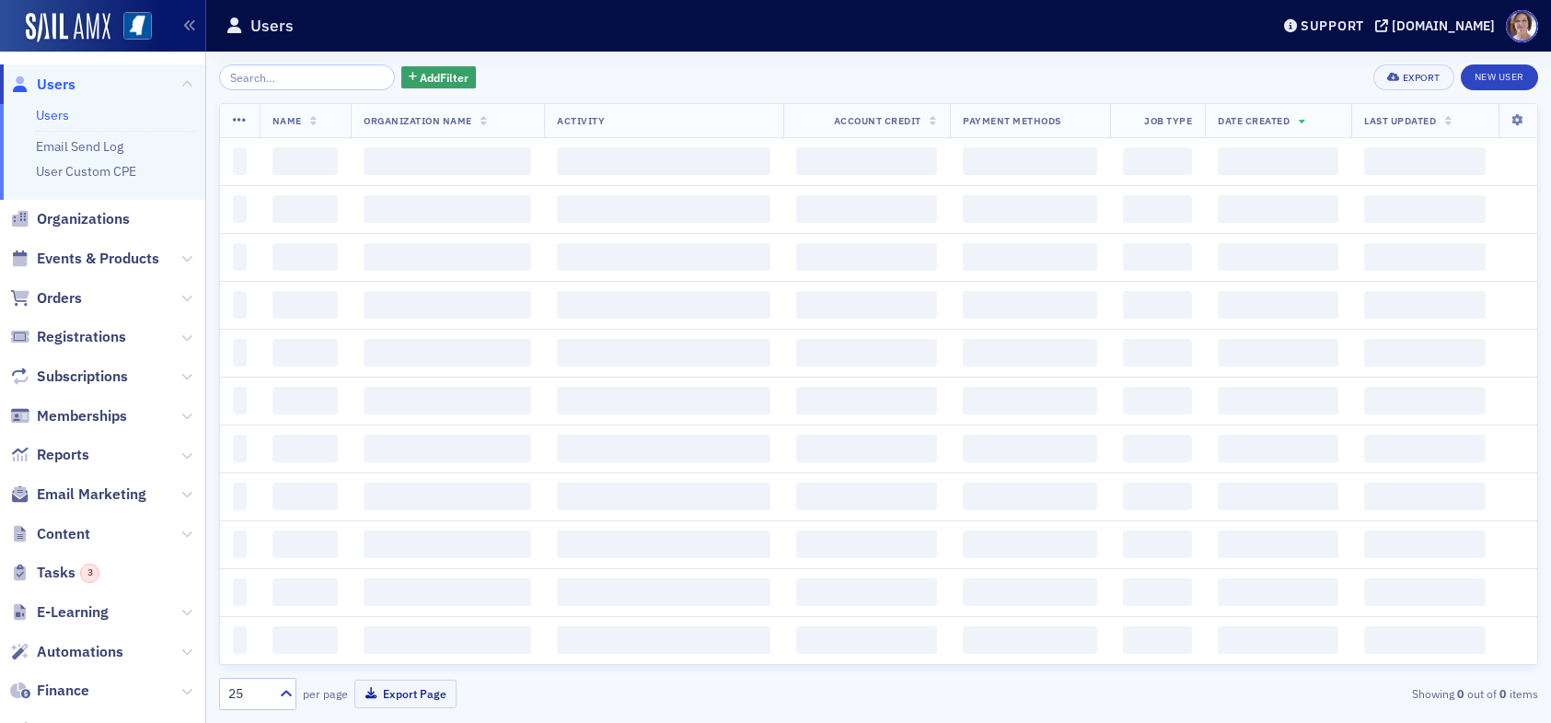 This screenshot has height=723, width=1551. What do you see at coordinates (68, 28) in the screenshot?
I see `a: SailAMX` at bounding box center [68, 28].